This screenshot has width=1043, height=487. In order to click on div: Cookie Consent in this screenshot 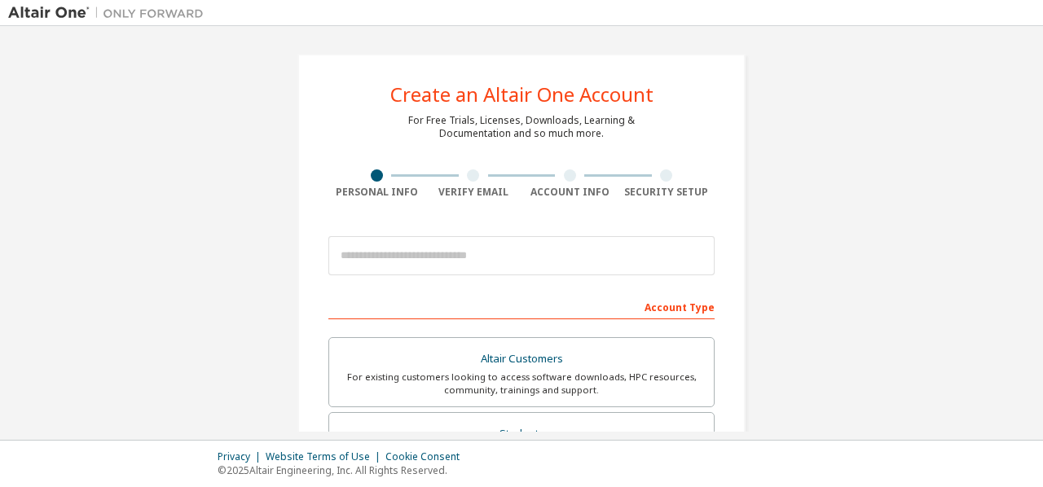, I will do `click(427, 457)`.